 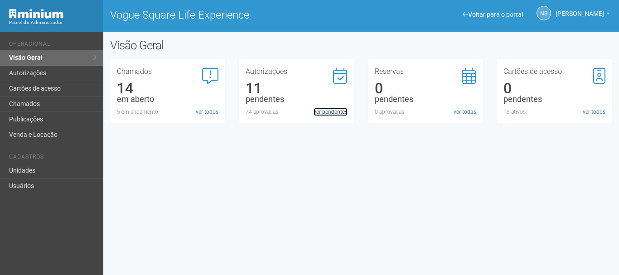 I want to click on a: NS, so click(x=543, y=13).